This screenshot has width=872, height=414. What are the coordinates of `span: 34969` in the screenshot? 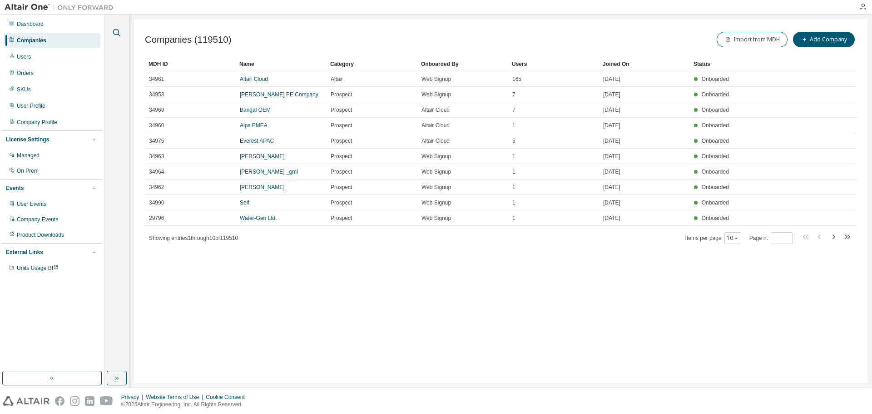 It's located at (156, 110).